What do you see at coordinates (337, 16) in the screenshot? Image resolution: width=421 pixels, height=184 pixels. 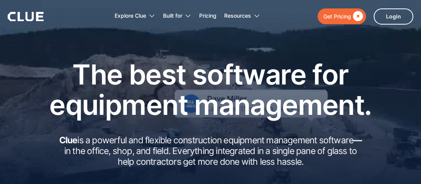 I see `div: Get Pricing` at bounding box center [337, 16].